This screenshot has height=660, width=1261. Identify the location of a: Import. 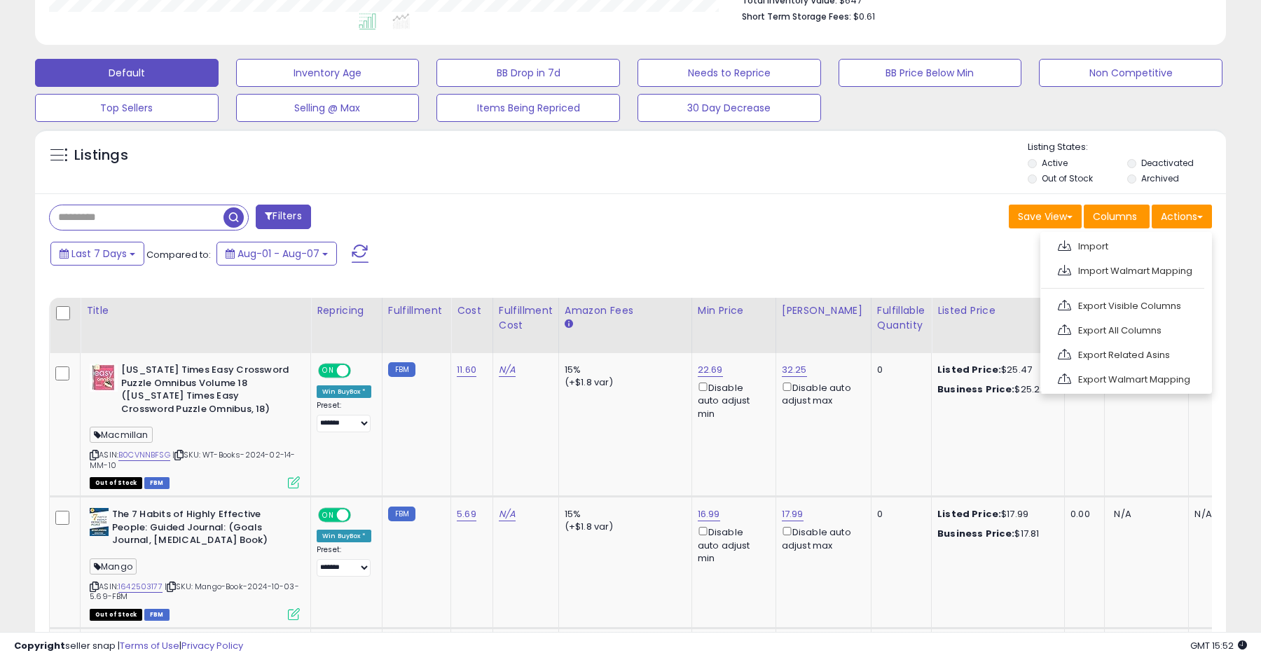
(1124, 246).